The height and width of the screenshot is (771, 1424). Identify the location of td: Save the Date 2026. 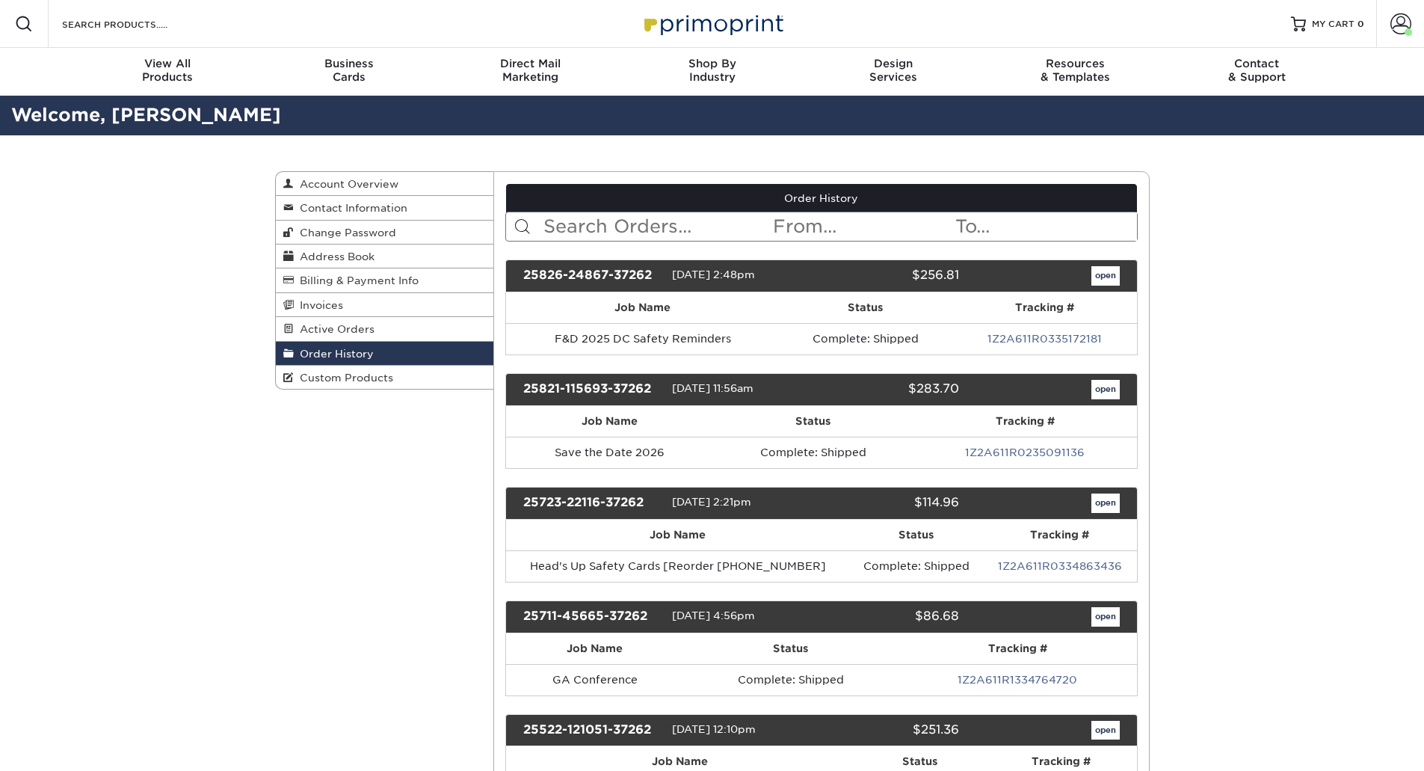
(609, 452).